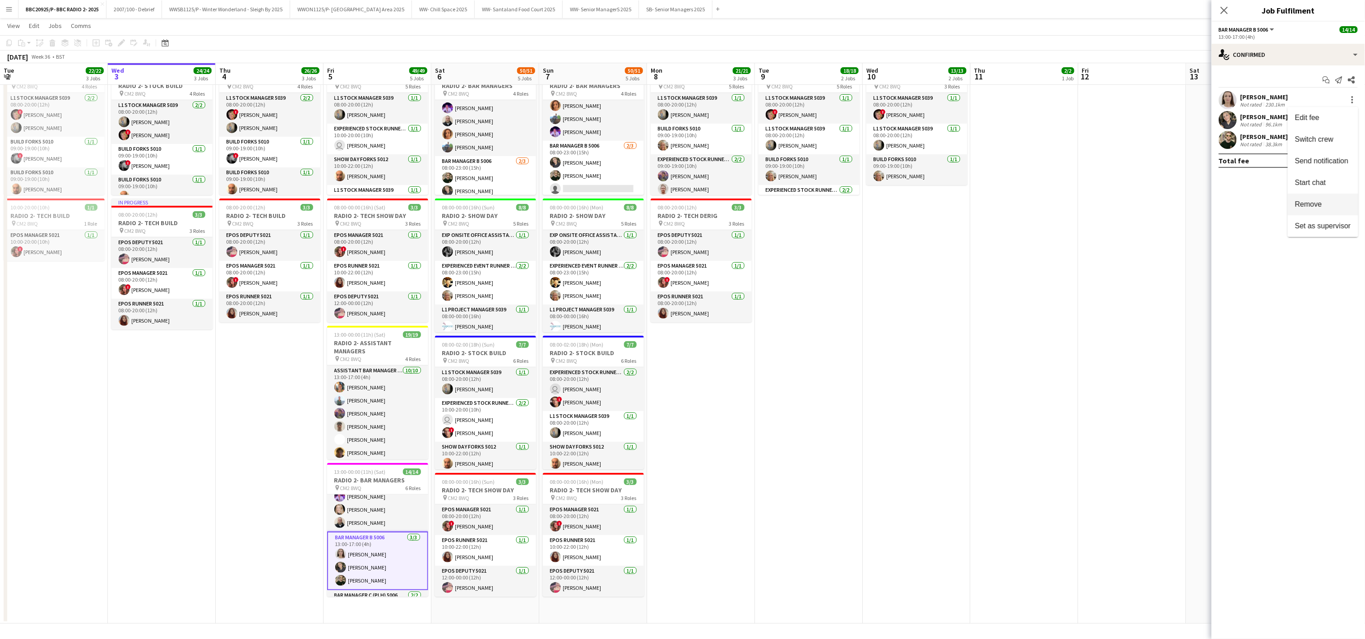  I want to click on button: Set as supervisor, so click(1323, 226).